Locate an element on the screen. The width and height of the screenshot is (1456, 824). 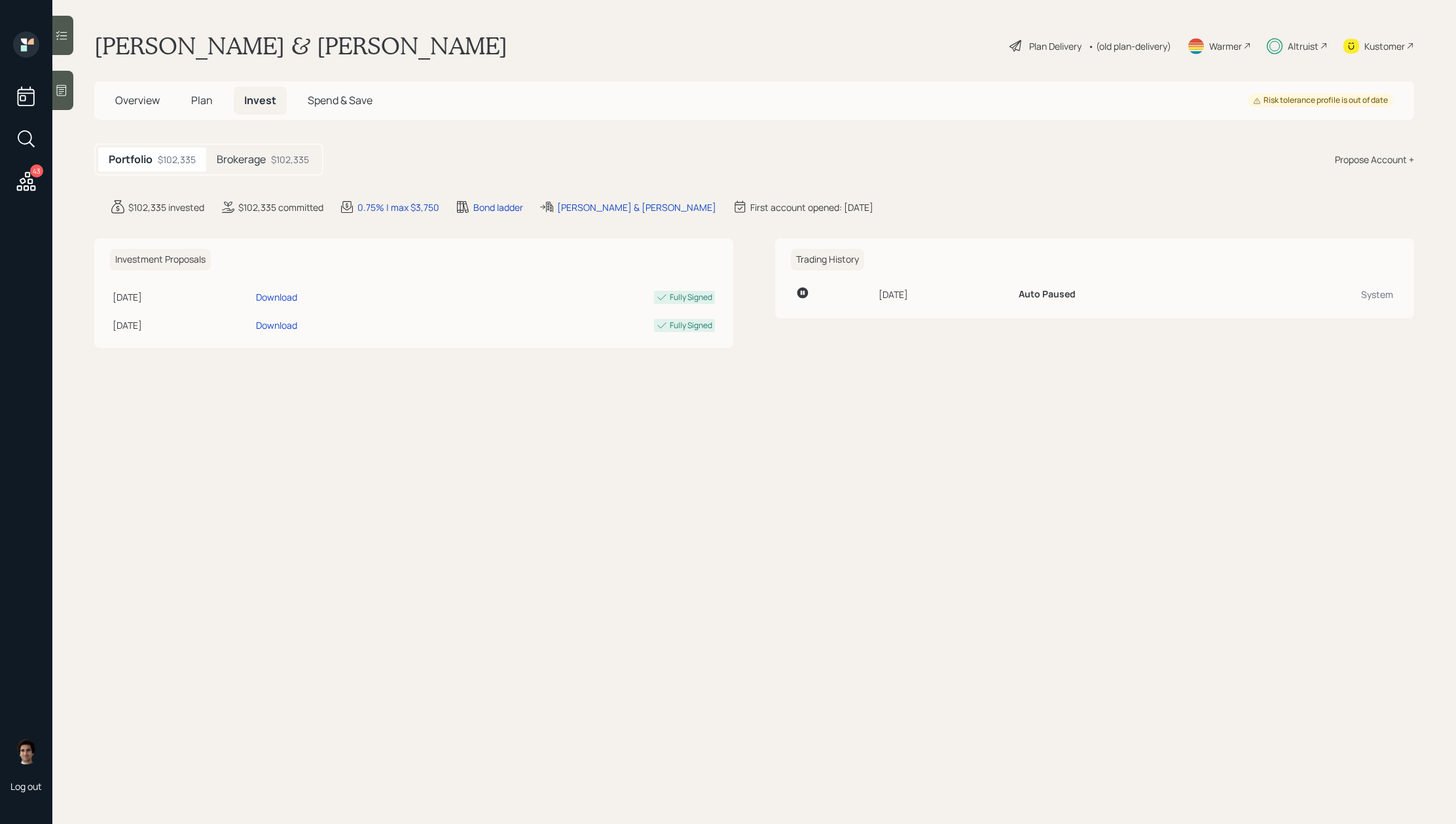
div: $102,335 invested is located at coordinates (166, 207).